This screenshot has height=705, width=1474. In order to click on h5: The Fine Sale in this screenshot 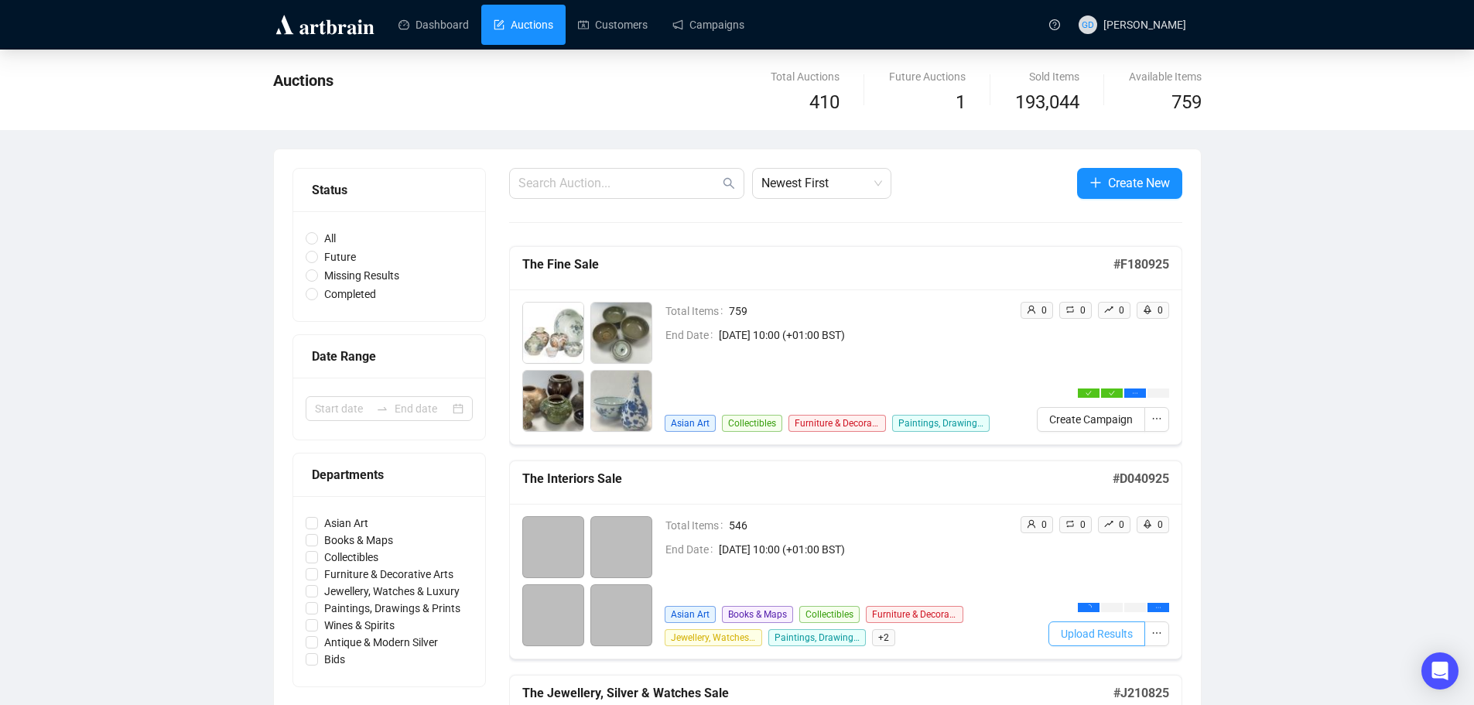, I will do `click(818, 265)`.